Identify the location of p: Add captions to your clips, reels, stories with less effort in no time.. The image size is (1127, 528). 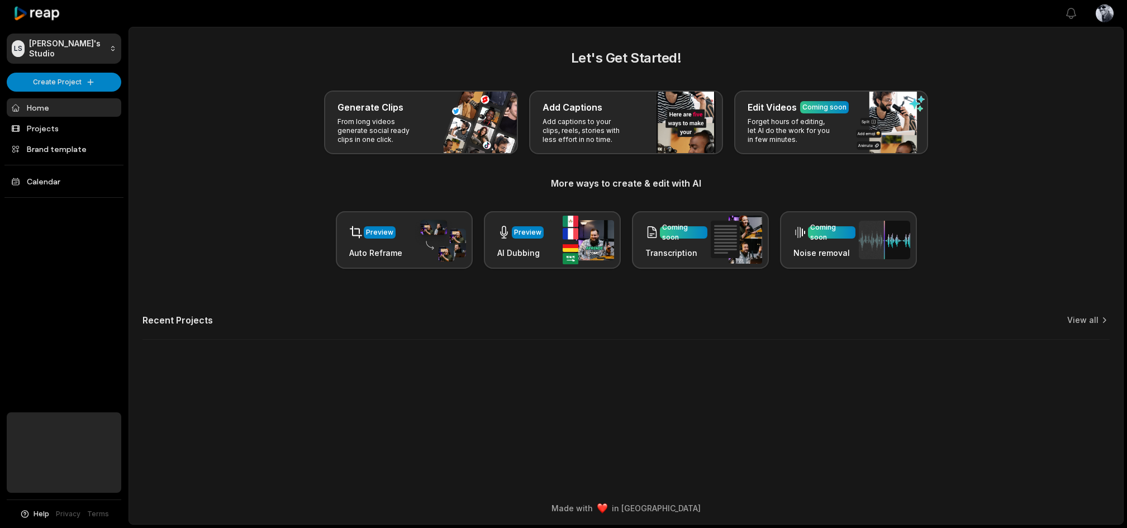
(586, 131).